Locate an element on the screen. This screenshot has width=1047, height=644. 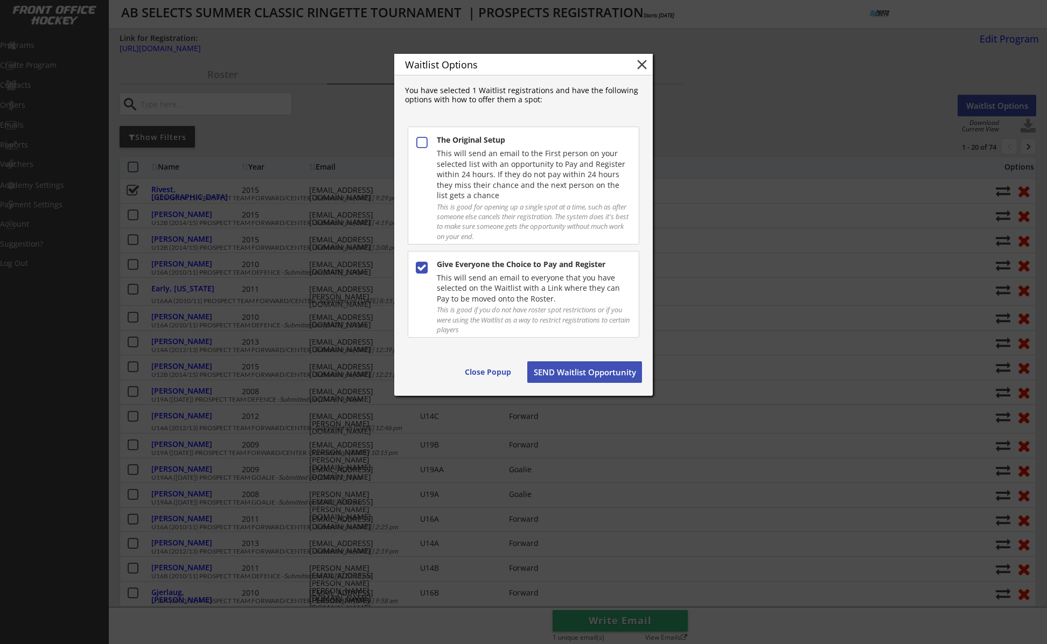
button: Close Popup is located at coordinates (488, 372).